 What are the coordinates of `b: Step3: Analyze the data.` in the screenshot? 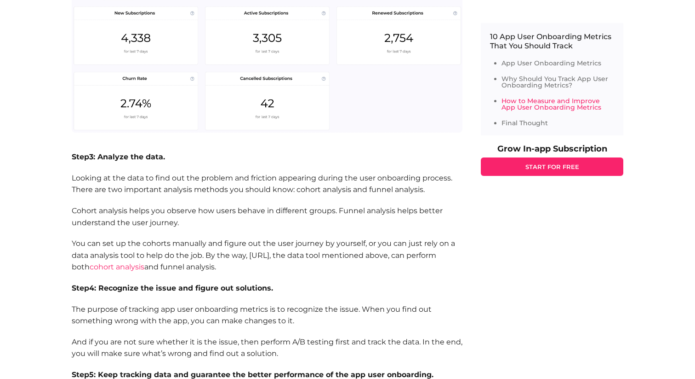 It's located at (118, 156).